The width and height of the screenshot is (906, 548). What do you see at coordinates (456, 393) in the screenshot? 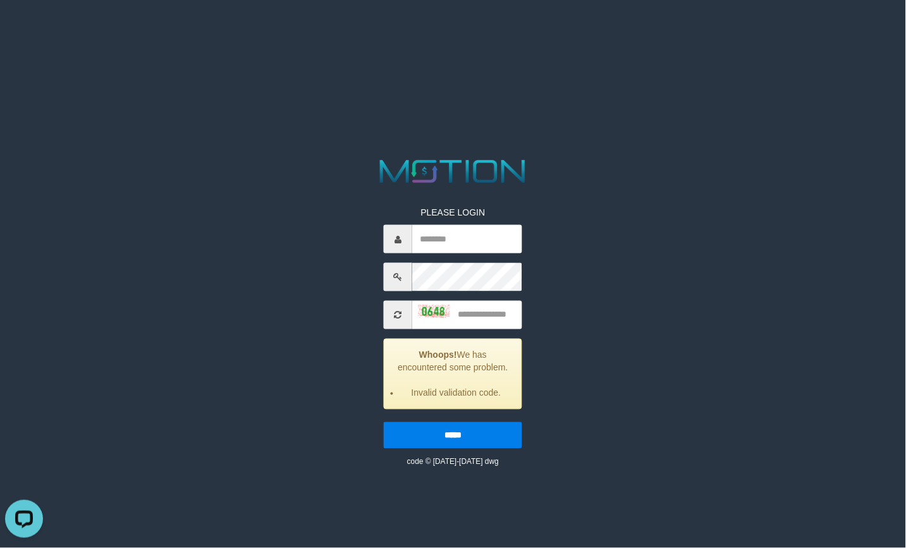
I see `li: Invalid validation code.` at bounding box center [456, 393].